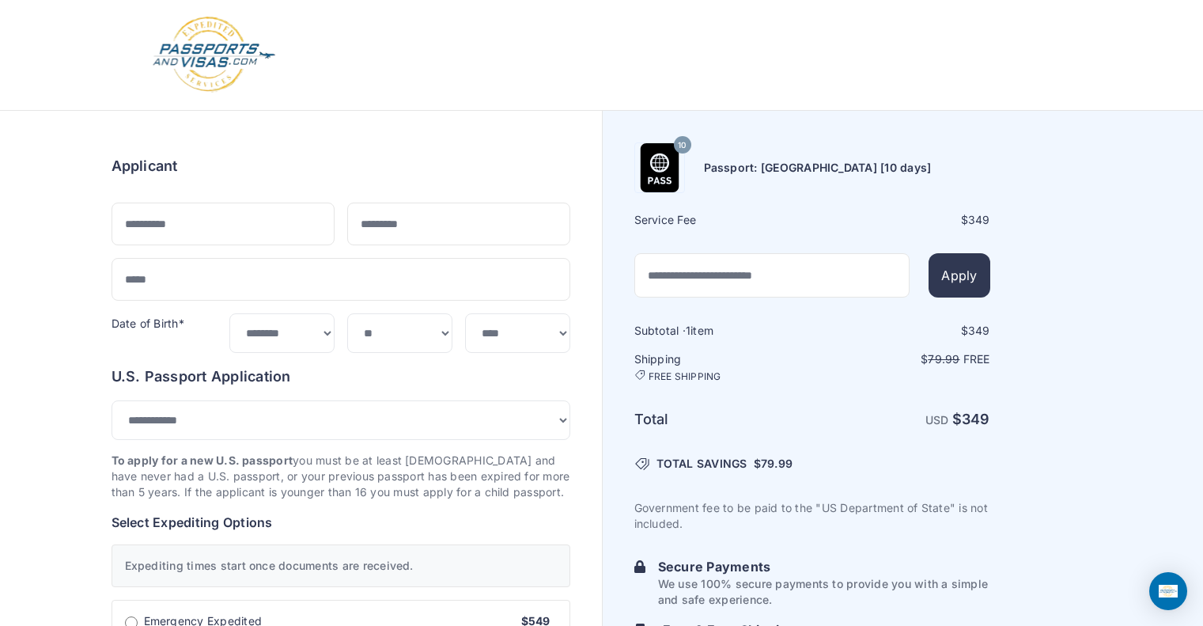  Describe the element at coordinates (812, 516) in the screenshot. I see `p: Government fee to be paid to the "US Department of State" is not included.` at that location.